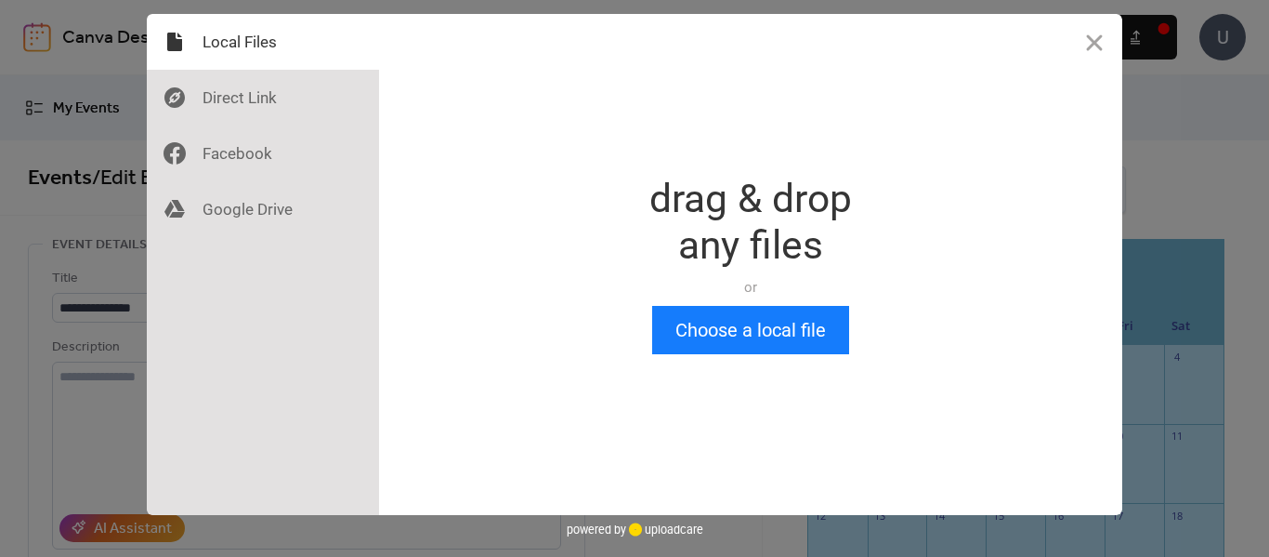 The width and height of the screenshot is (1269, 557). Describe the element at coordinates (263, 209) in the screenshot. I see `div: Google Drive` at that location.